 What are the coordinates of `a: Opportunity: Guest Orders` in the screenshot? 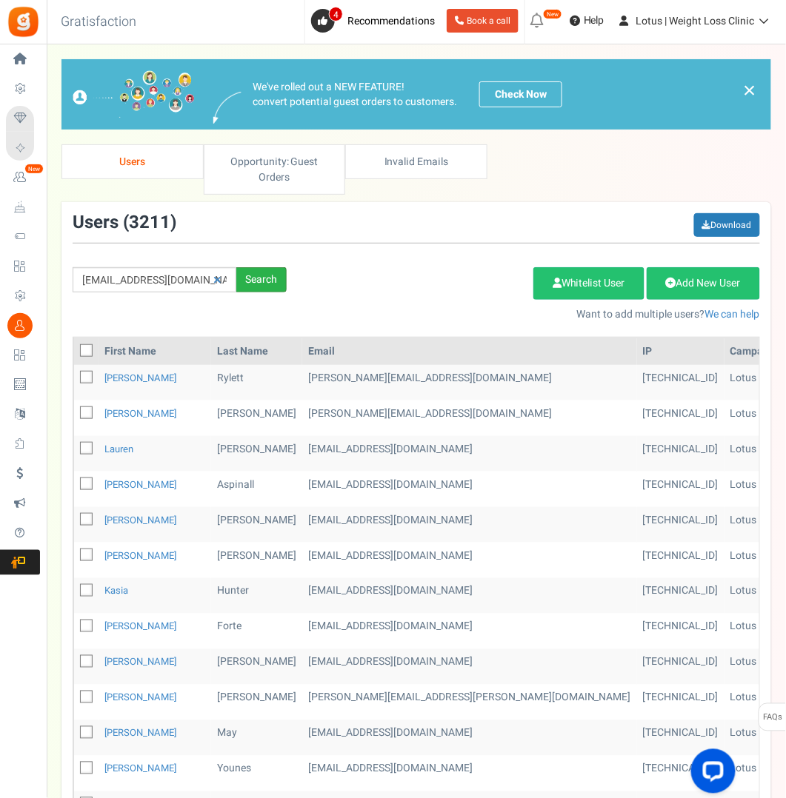 It's located at (275, 170).